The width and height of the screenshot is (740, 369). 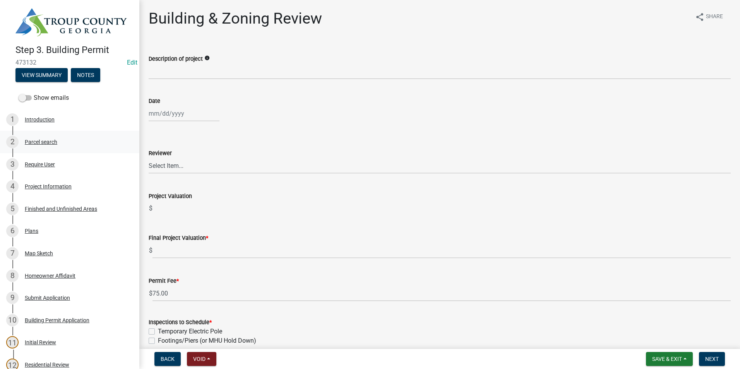 I want to click on div: Homeowner Affidavit, so click(x=50, y=276).